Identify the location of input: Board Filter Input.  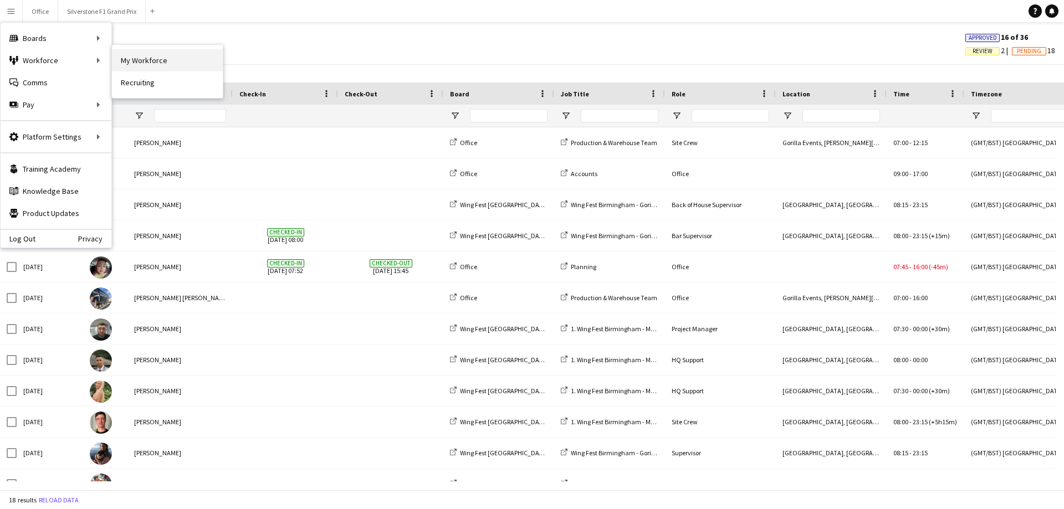
(509, 116).